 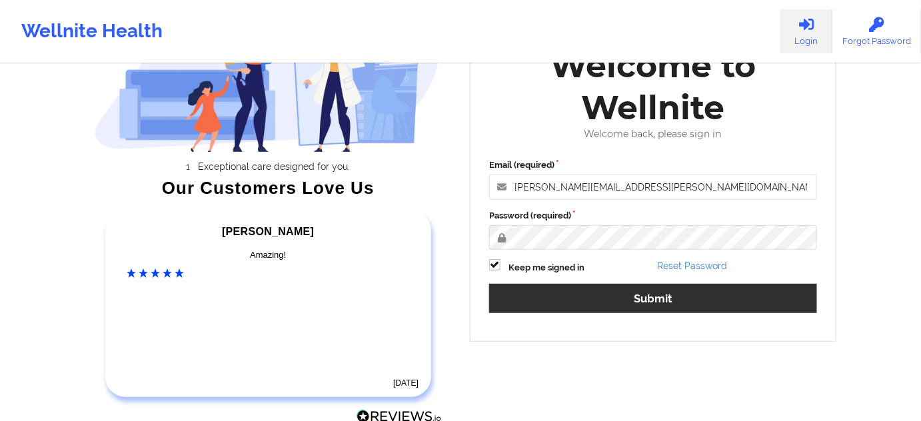 What do you see at coordinates (274, 167) in the screenshot?
I see `li: Exceptional care designed for you.` at bounding box center [274, 167].